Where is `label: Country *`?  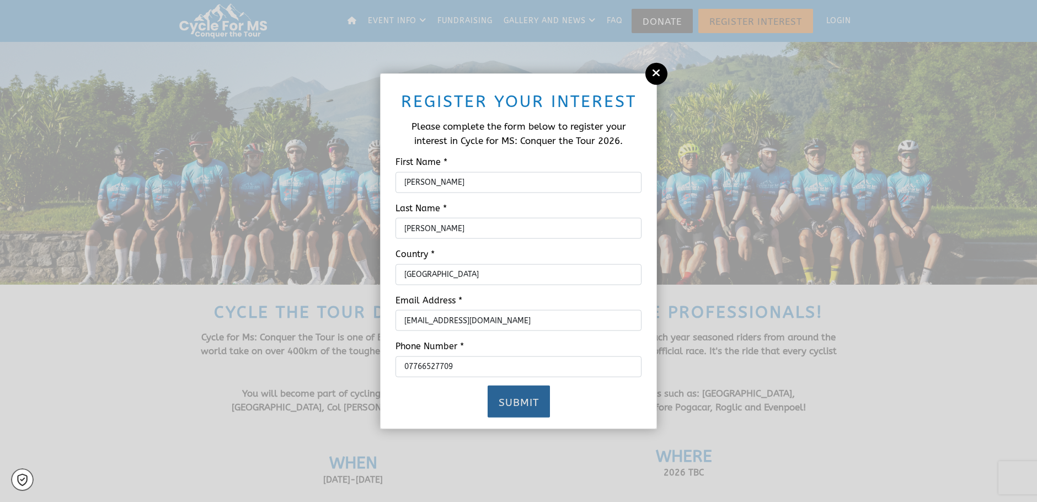 label: Country * is located at coordinates (518, 254).